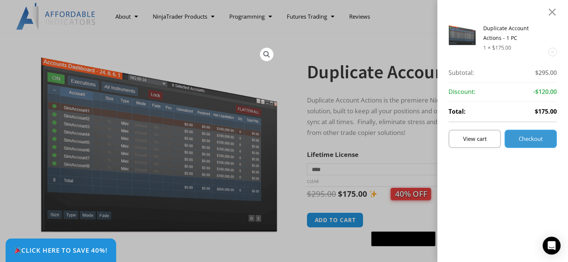 This screenshot has width=568, height=262. What do you see at coordinates (266, 54) in the screenshot?
I see `a: View full-screen image gallery` at bounding box center [266, 54].